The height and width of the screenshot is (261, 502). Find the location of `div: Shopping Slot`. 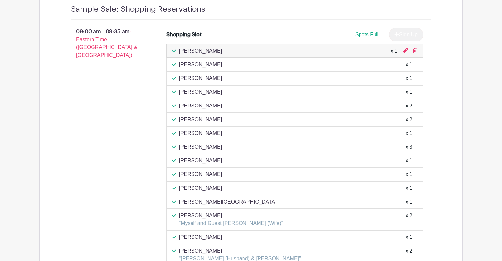

div: Shopping Slot is located at coordinates (184, 35).